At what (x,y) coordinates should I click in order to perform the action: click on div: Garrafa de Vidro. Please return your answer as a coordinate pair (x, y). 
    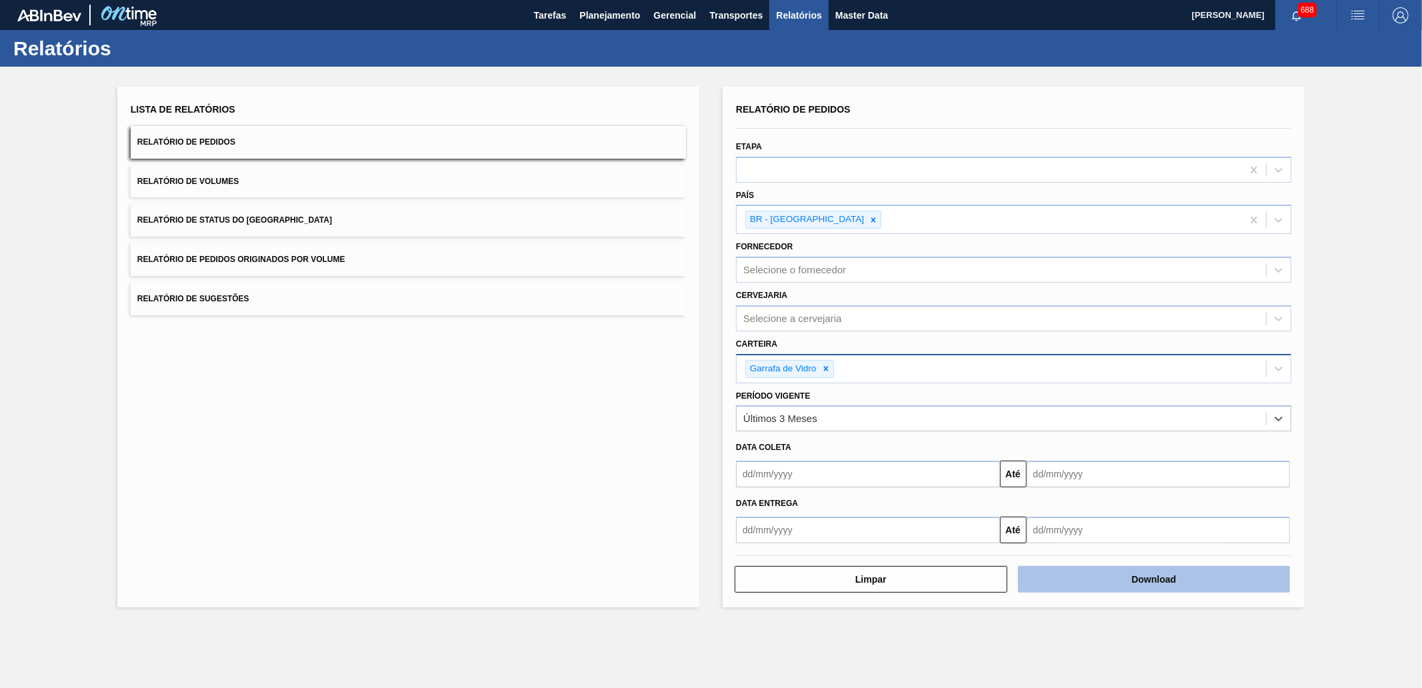
    Looking at the image, I should click on (782, 369).